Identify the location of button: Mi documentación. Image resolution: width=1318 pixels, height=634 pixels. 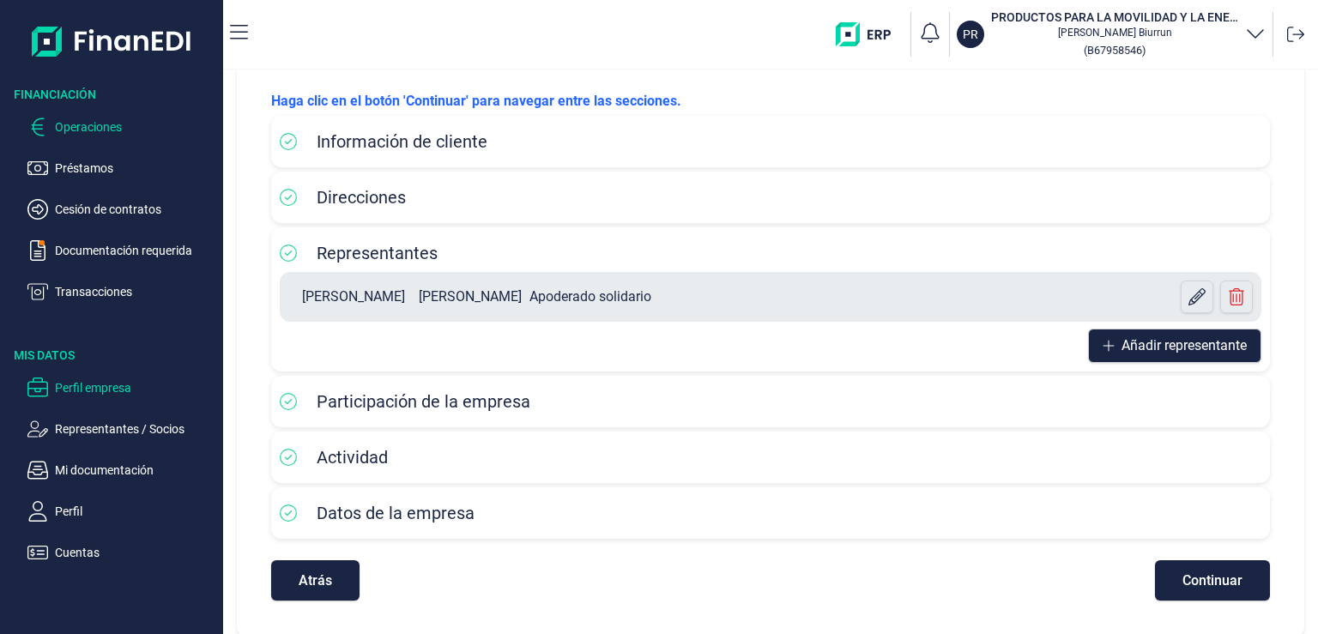
(122, 470).